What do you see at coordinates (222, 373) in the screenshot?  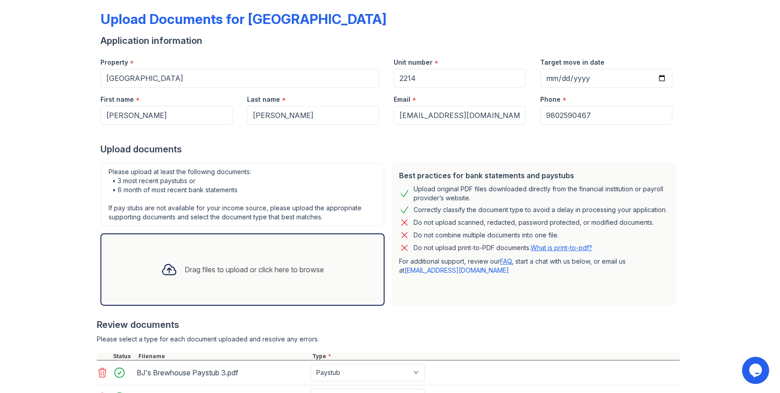 I see `div: BJ's Brewhouse Paystub 3.pdf` at bounding box center [222, 373].